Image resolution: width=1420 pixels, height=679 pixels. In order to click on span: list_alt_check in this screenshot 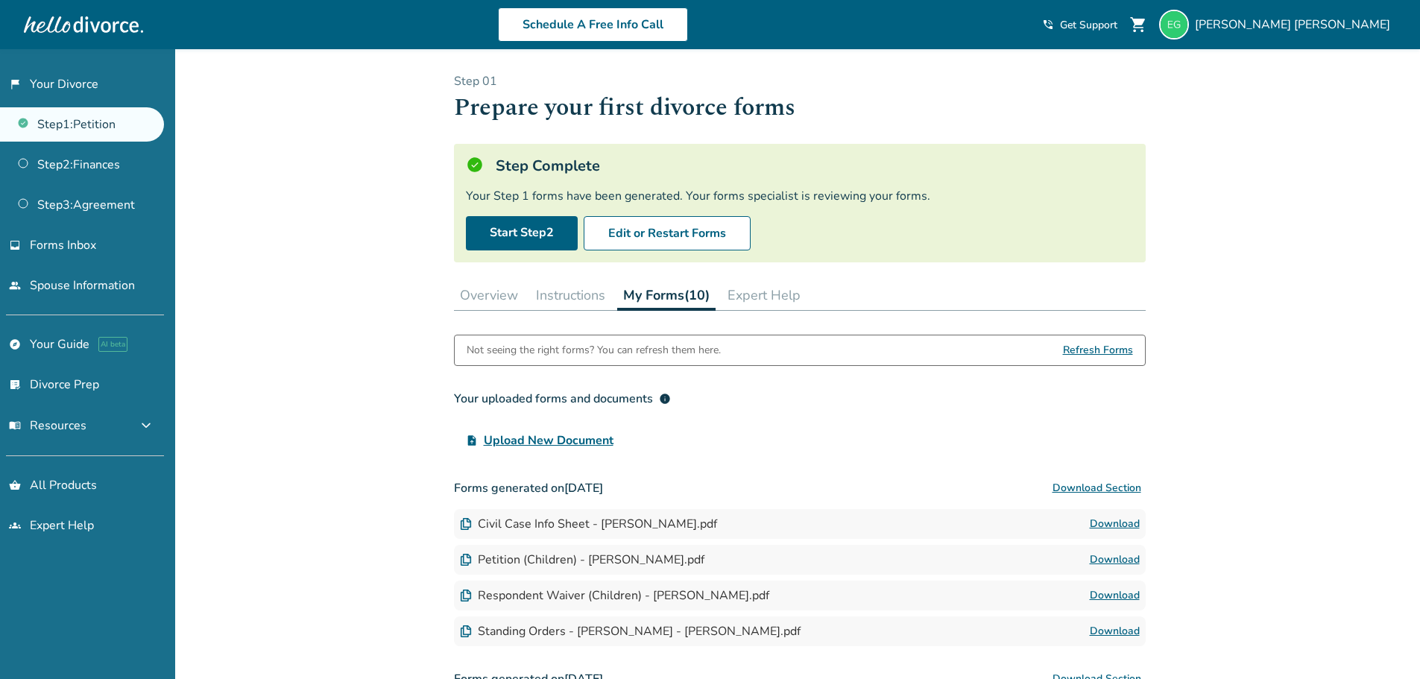, I will do `click(15, 385)`.